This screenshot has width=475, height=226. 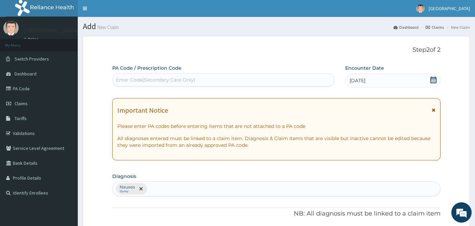 I want to click on small: New Claim, so click(x=107, y=27).